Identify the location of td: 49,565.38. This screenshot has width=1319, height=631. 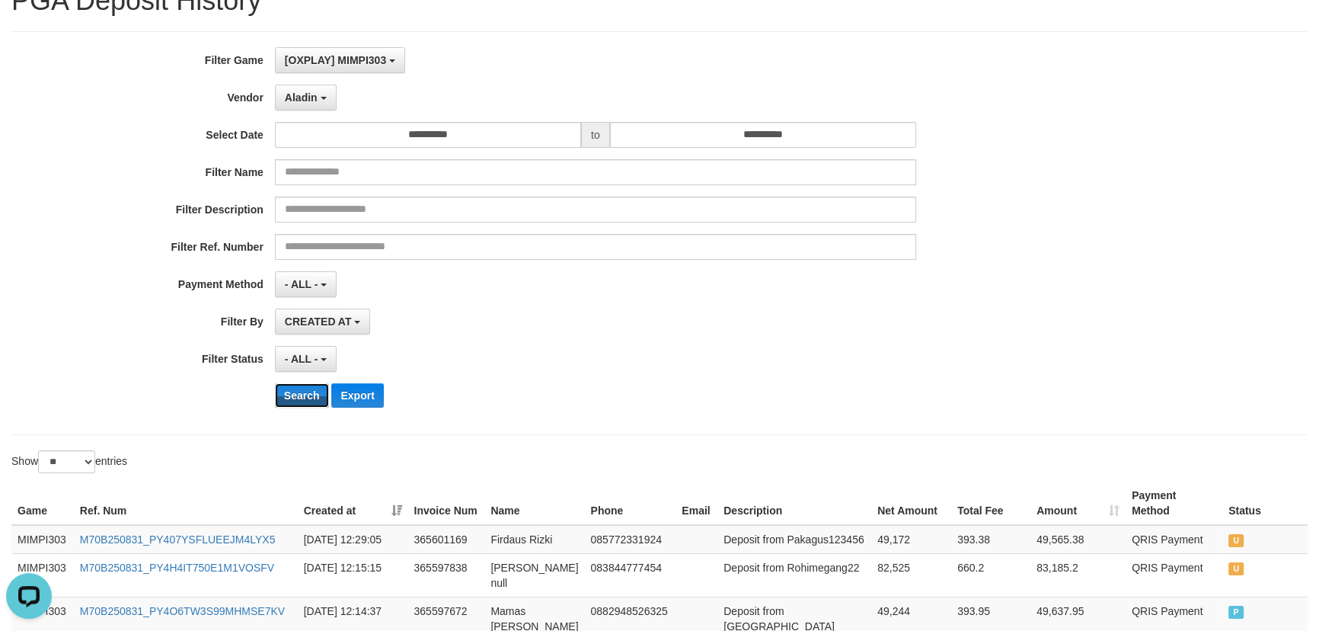
(1078, 539).